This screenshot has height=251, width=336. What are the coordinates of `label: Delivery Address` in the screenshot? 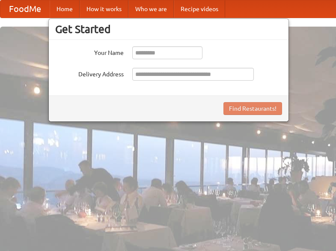 It's located at (90, 73).